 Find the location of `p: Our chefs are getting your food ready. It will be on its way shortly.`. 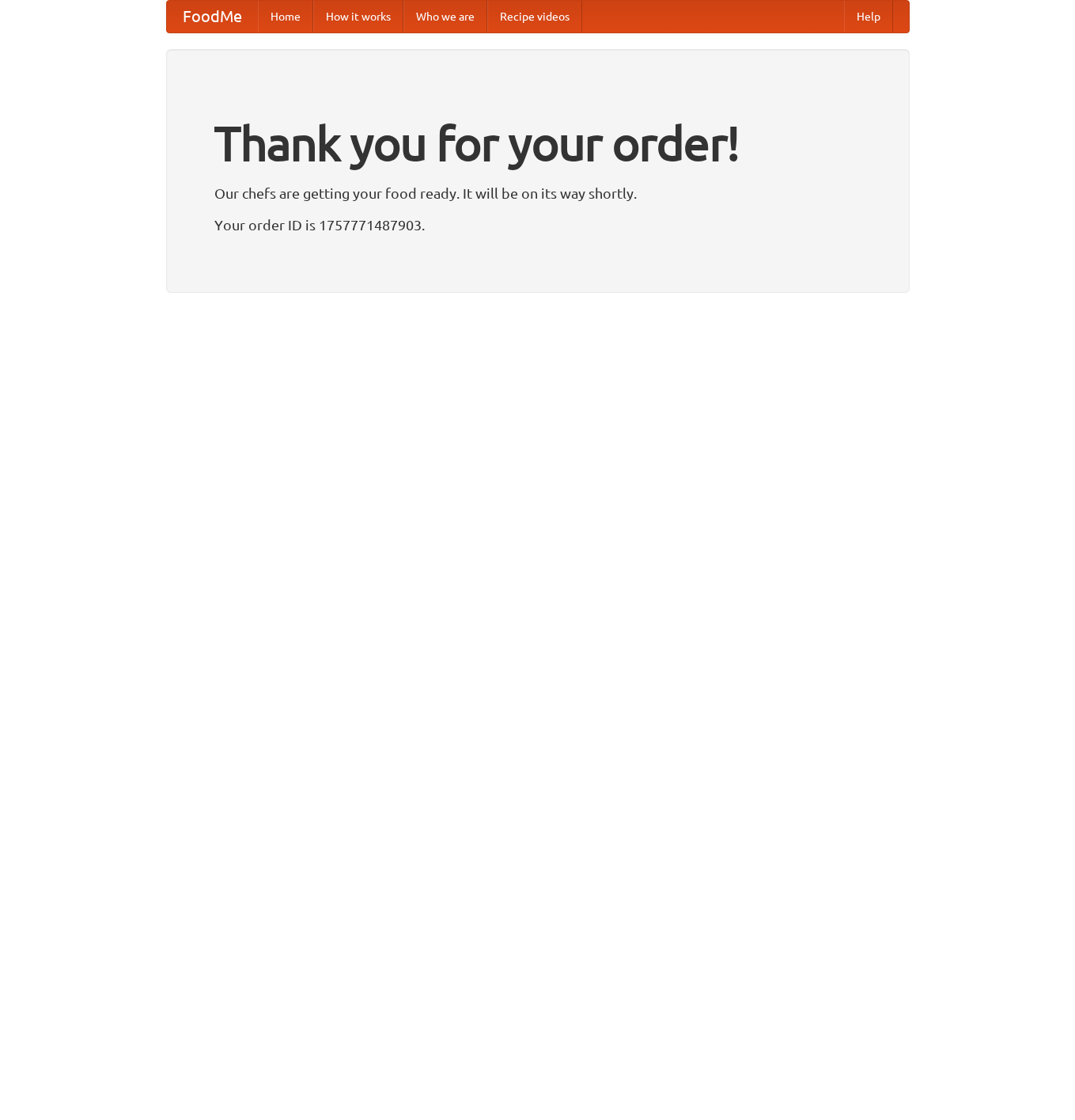

p: Our chefs are getting your food ready. It will be on its way shortly. is located at coordinates (538, 193).